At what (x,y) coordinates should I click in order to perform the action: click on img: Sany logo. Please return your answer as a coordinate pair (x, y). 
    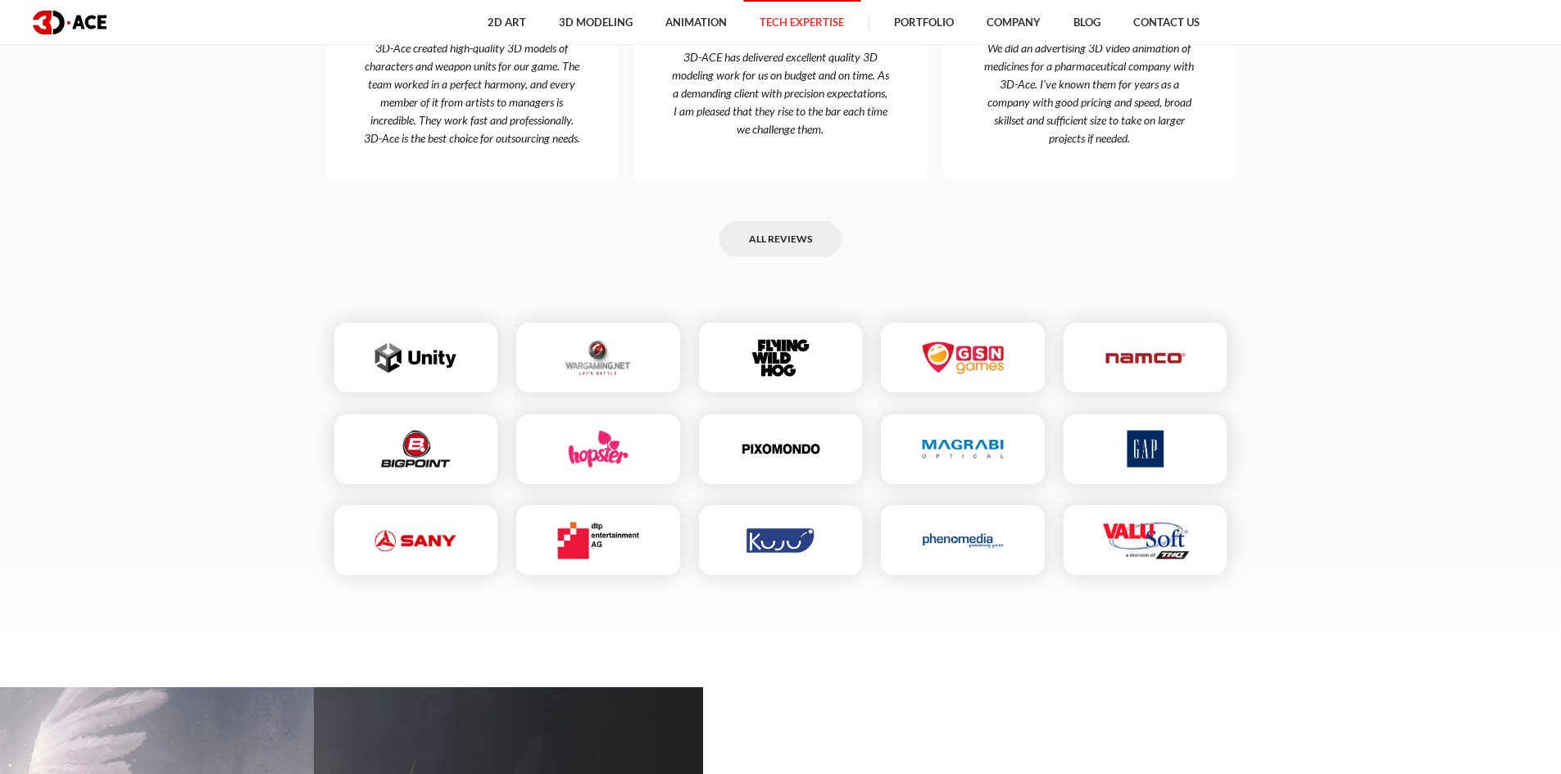
    Looking at the image, I should click on (415, 540).